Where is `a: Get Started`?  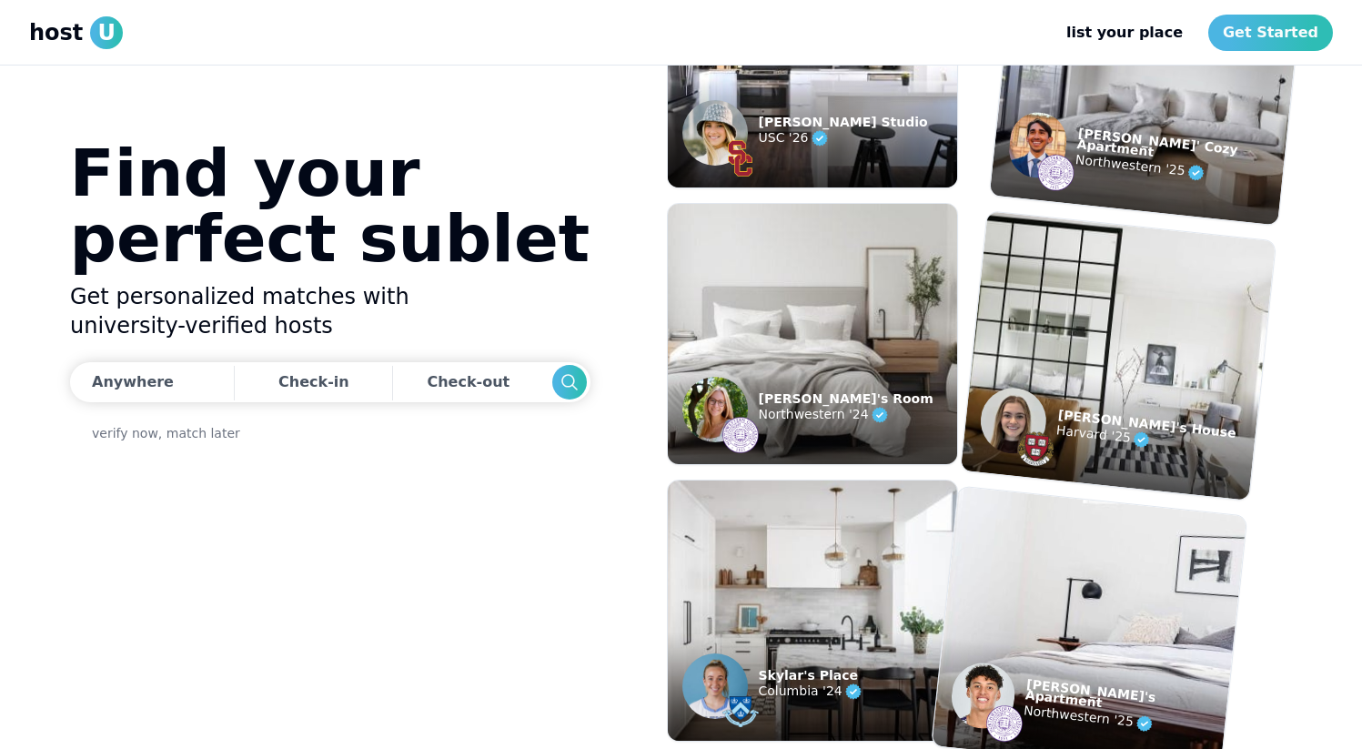
a: Get Started is located at coordinates (1270, 33).